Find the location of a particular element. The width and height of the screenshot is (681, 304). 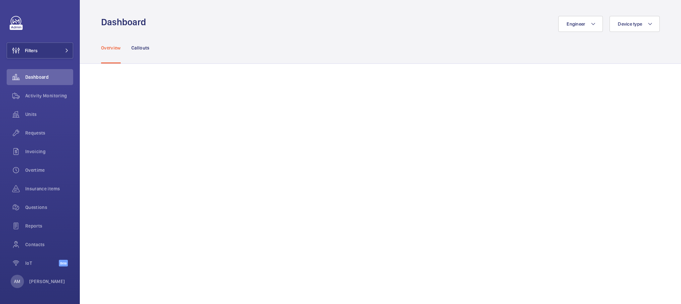

span: Contacts is located at coordinates (49, 245).